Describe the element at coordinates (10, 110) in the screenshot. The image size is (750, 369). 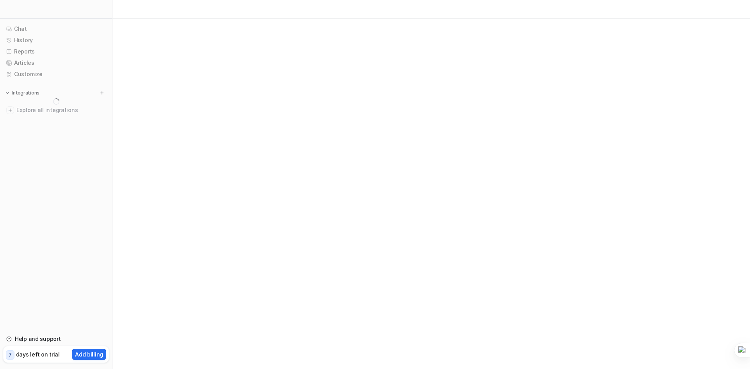
I see `img: explore all integrations` at that location.